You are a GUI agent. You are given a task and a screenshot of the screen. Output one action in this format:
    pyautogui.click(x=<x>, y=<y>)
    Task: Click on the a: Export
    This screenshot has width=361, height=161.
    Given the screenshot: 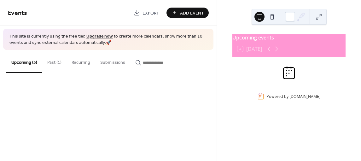 What is the action you would take?
    pyautogui.click(x=146, y=13)
    